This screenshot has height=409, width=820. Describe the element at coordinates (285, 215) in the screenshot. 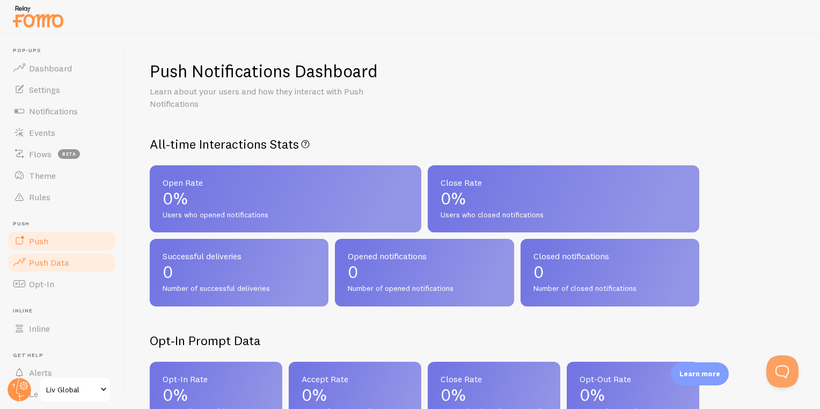

I see `span: Users who opened notifications` at that location.